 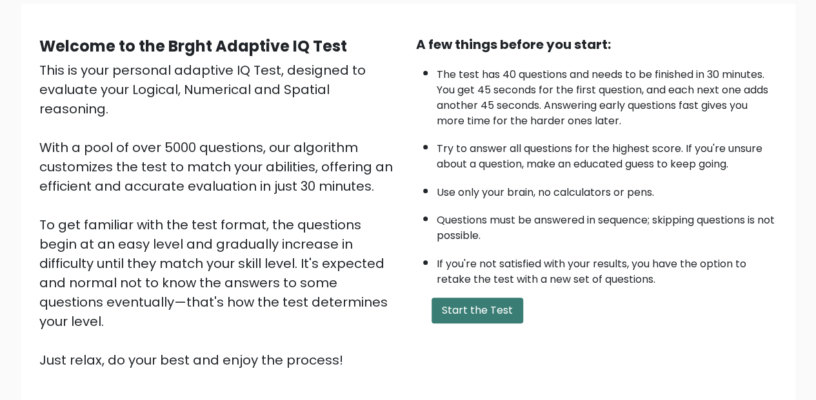 What do you see at coordinates (220, 215) in the screenshot?
I see `div: This is your personal adaptive IQ Test, designed to evaluate your Logical, Numerical and Spatial ...` at bounding box center [220, 215].